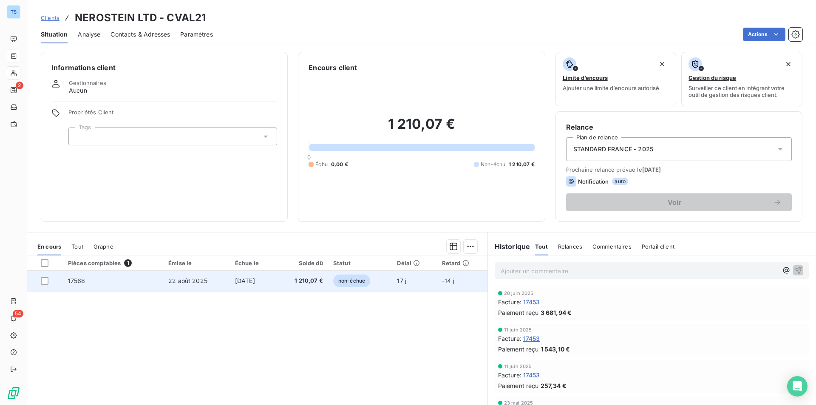 This screenshot has height=405, width=816. What do you see at coordinates (79, 136) in the screenshot?
I see `input: Ajouter une valeur` at bounding box center [79, 136].